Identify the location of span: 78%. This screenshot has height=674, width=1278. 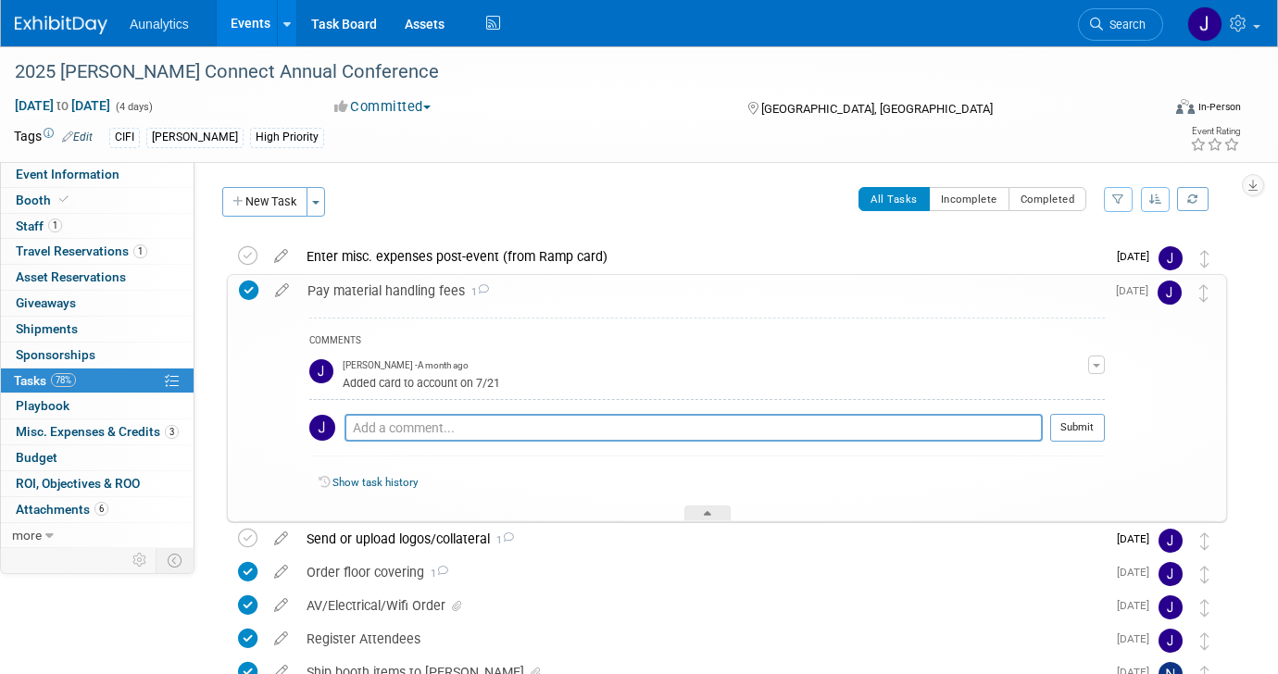
(63, 380).